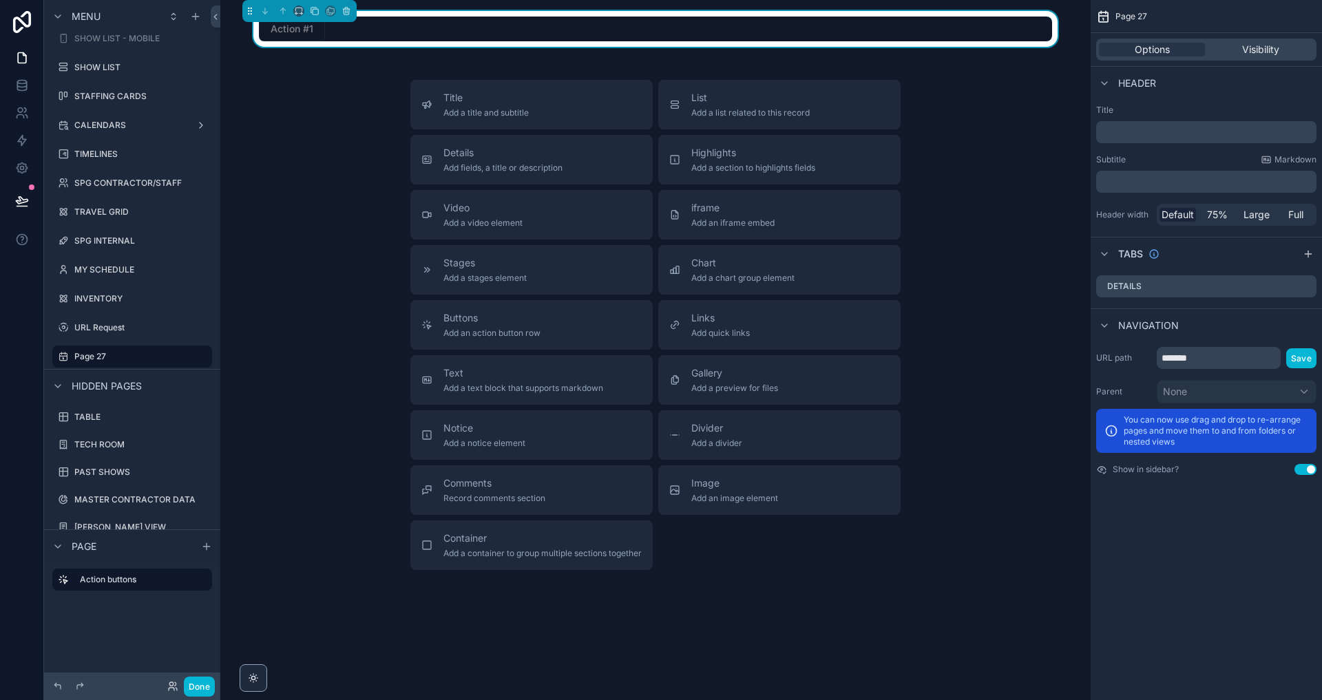  What do you see at coordinates (1123, 358) in the screenshot?
I see `label: URL path` at bounding box center [1123, 358].